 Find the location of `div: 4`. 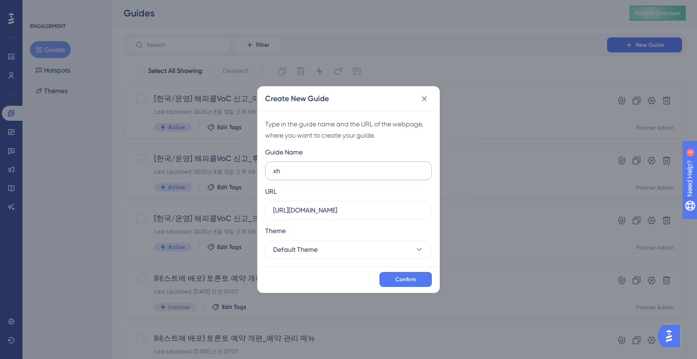

div: 4 is located at coordinates (67, 8).